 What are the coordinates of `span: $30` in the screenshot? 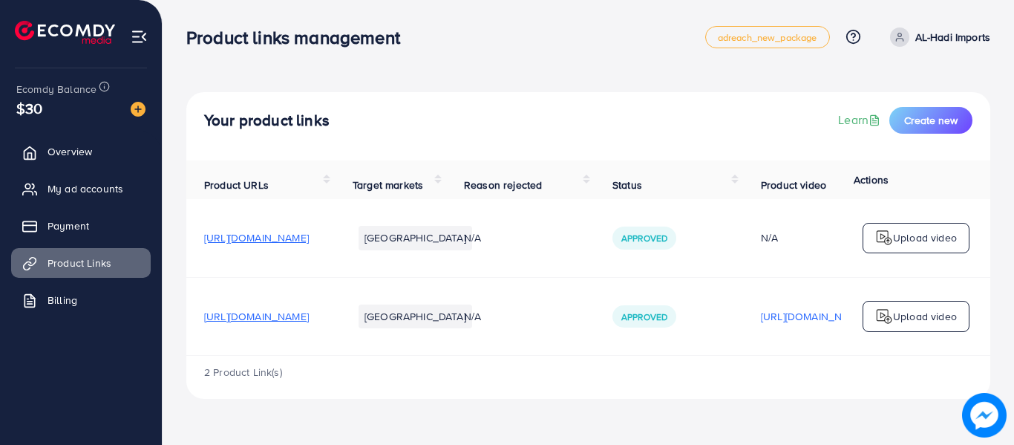 It's located at (29, 108).